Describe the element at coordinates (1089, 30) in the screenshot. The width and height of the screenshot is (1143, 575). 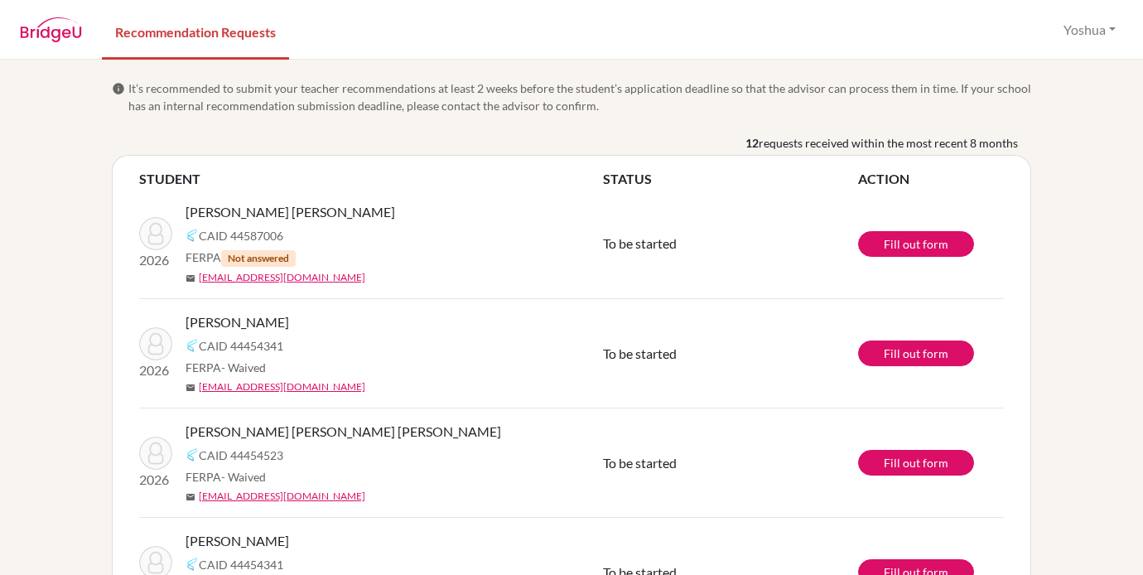
I see `button: Yoshua` at that location.